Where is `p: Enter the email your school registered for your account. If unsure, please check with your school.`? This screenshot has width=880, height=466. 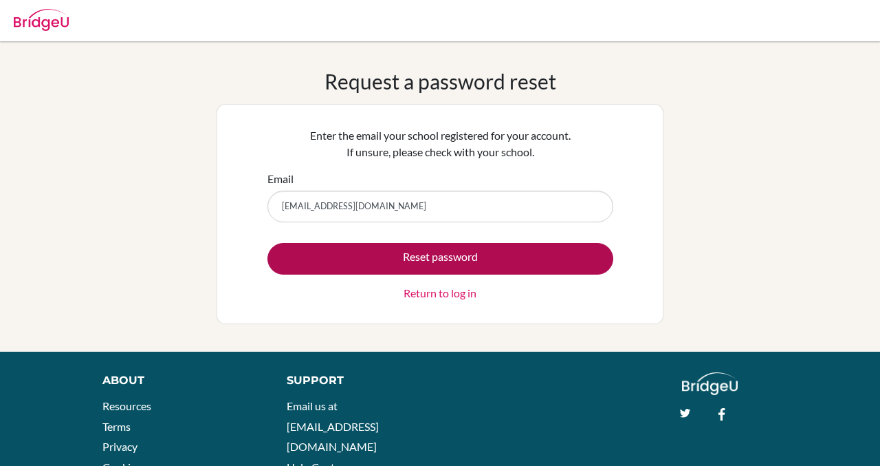
p: Enter the email your school registered for your account. If unsure, please check with your school. is located at coordinates (440, 144).